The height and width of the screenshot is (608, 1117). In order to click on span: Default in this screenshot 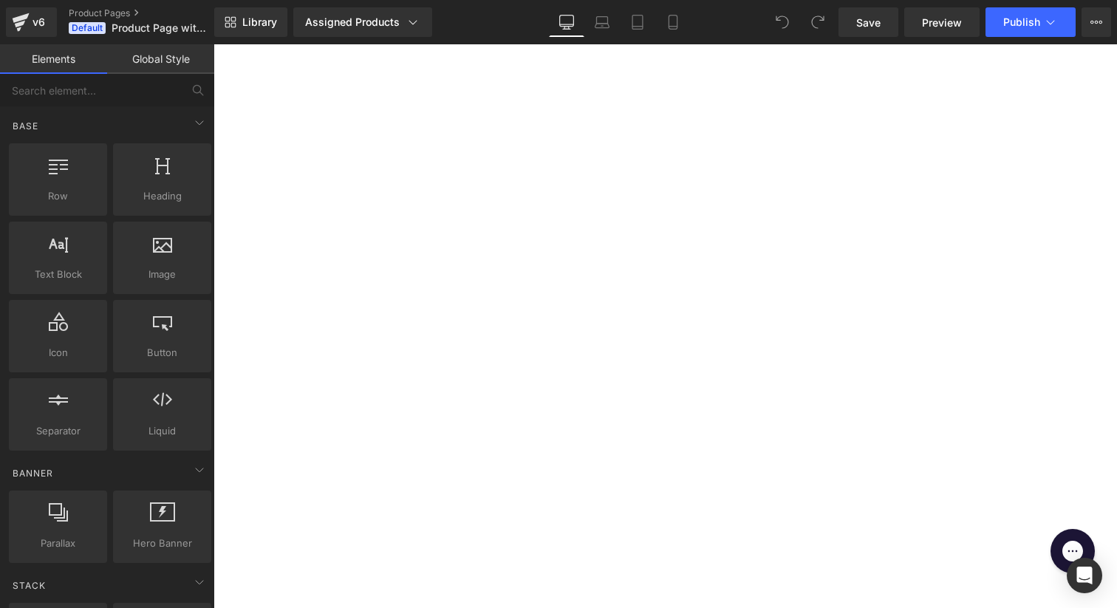, I will do `click(87, 28)`.